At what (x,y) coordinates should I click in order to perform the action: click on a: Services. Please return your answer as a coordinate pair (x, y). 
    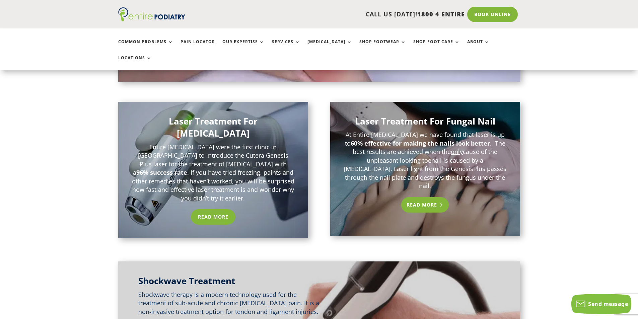
    Looking at the image, I should click on (286, 47).